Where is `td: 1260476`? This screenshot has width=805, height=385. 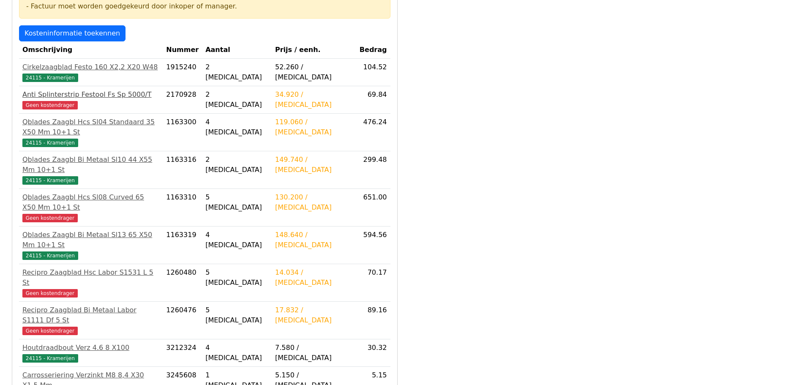
td: 1260476 is located at coordinates (182, 320).